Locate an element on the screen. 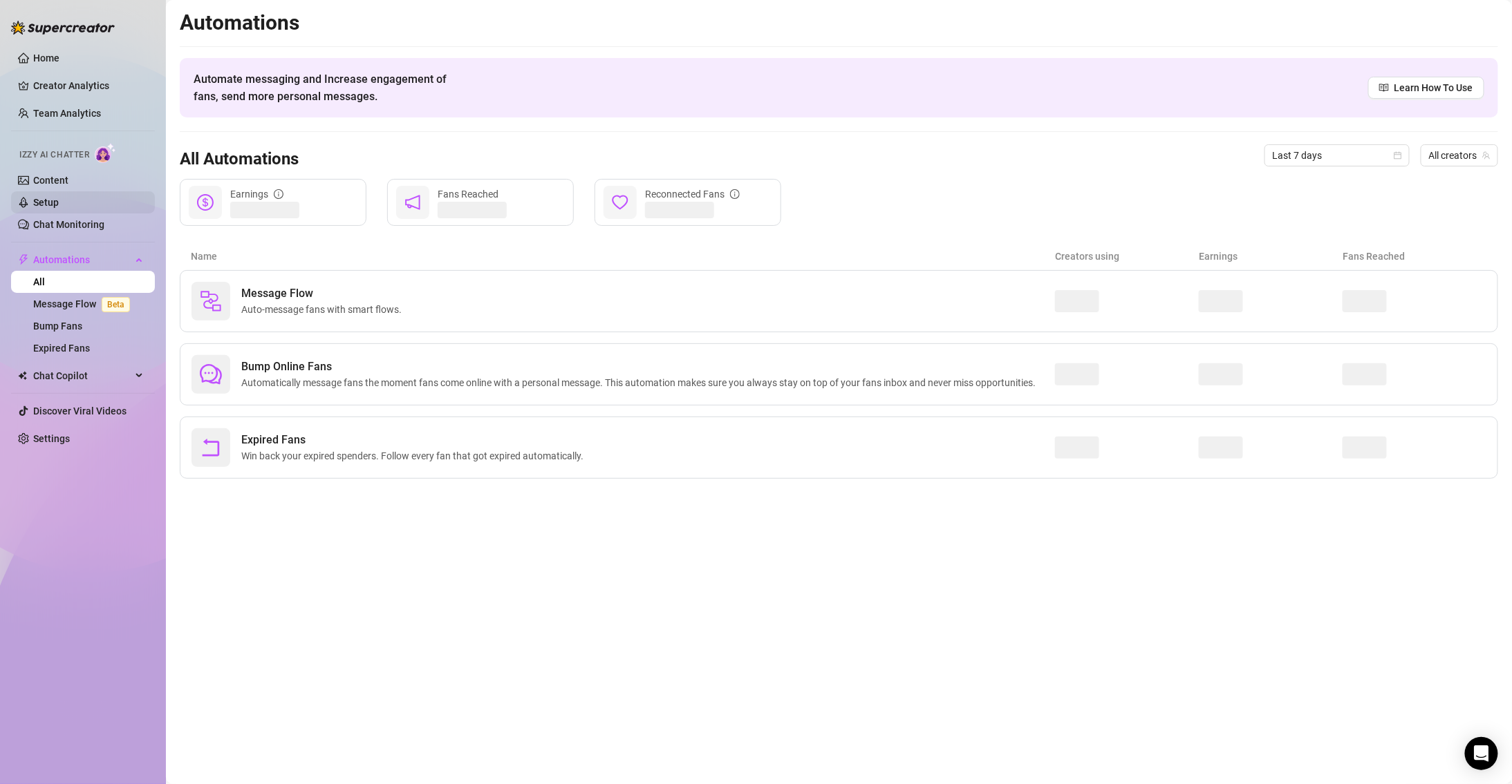  span: calendar is located at coordinates (1398, 156).